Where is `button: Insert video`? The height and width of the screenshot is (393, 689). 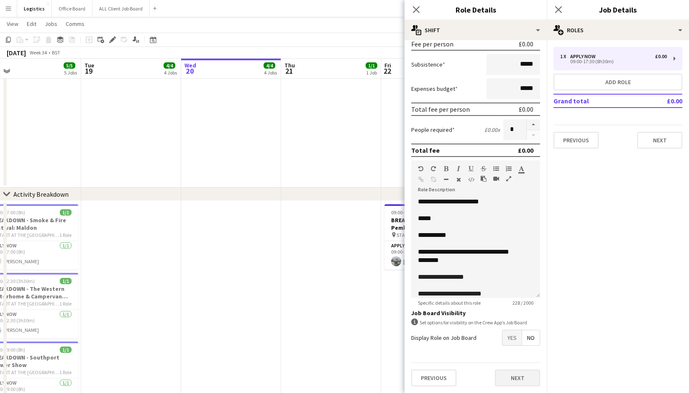
button: Insert video is located at coordinates (496, 179).